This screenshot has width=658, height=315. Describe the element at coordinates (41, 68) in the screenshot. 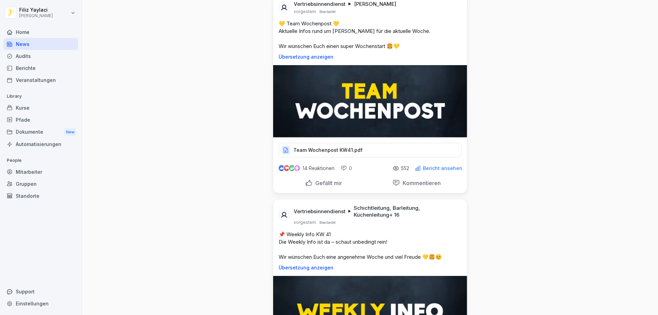

I see `a: Berichte` at that location.